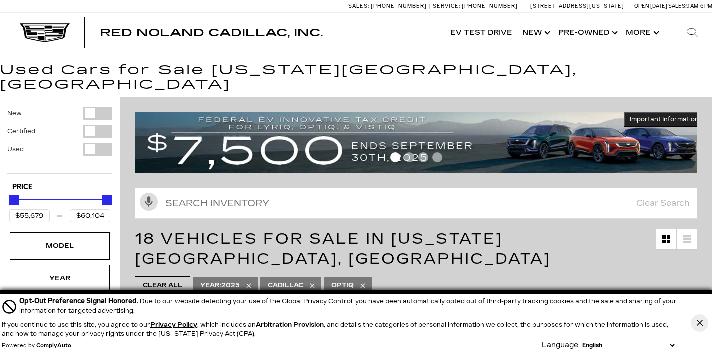  I want to click on span: Important Information, so click(664, 119).